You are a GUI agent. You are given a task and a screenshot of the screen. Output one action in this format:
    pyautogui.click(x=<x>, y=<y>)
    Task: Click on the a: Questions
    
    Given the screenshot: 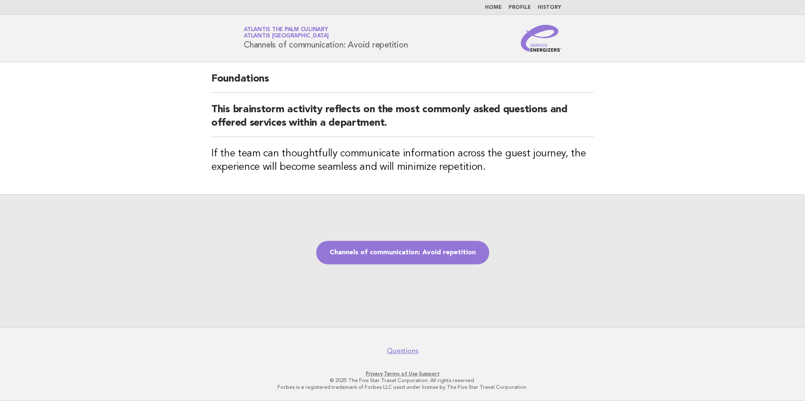 What is the action you would take?
    pyautogui.click(x=402, y=351)
    